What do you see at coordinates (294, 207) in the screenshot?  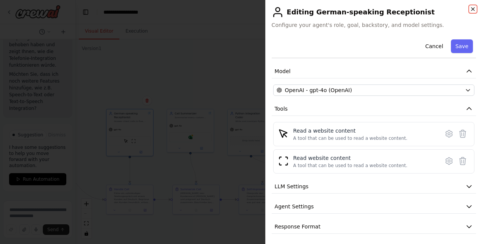 I see `span: Agent Settings` at bounding box center [294, 207].